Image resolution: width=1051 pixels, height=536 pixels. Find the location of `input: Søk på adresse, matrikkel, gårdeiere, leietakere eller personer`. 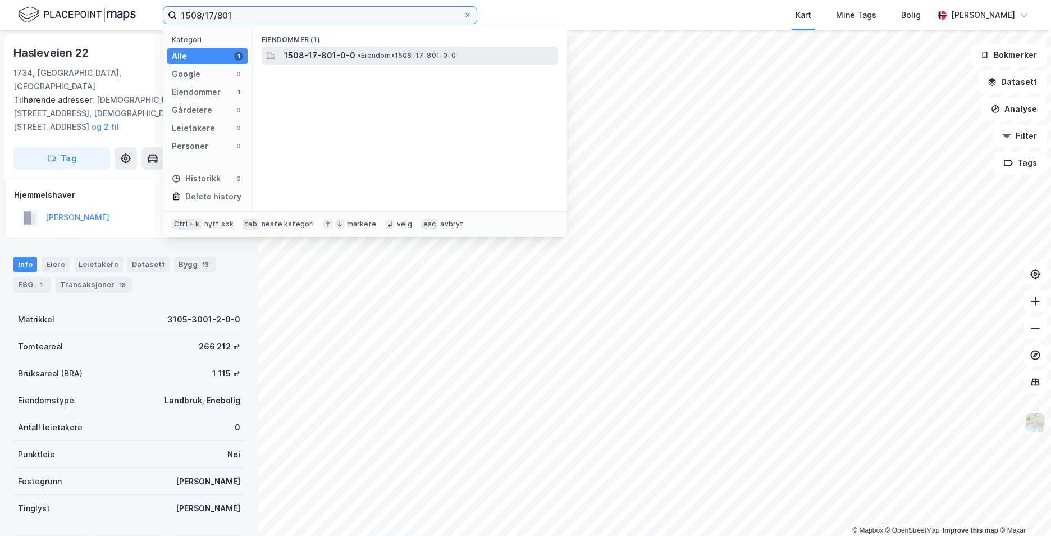

input: Søk på adresse, matrikkel, gårdeiere, leietakere eller personer is located at coordinates (320, 15).